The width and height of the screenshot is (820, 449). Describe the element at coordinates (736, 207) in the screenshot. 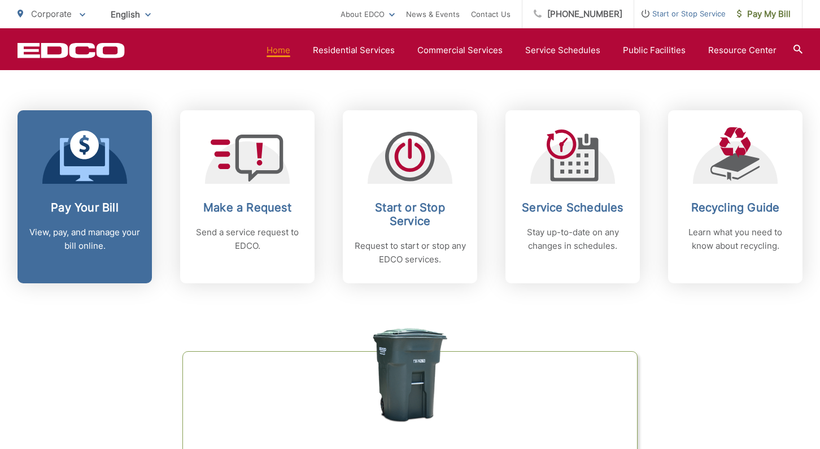

I see `h2: Recycling Guide` at that location.